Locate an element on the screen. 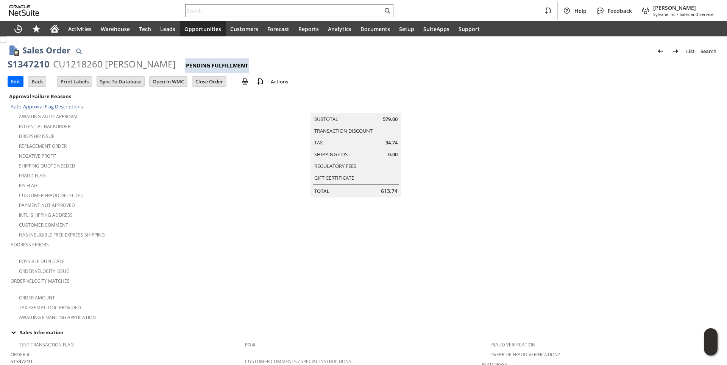  a: Has Ineligible Free Express Shipping is located at coordinates (62, 234).